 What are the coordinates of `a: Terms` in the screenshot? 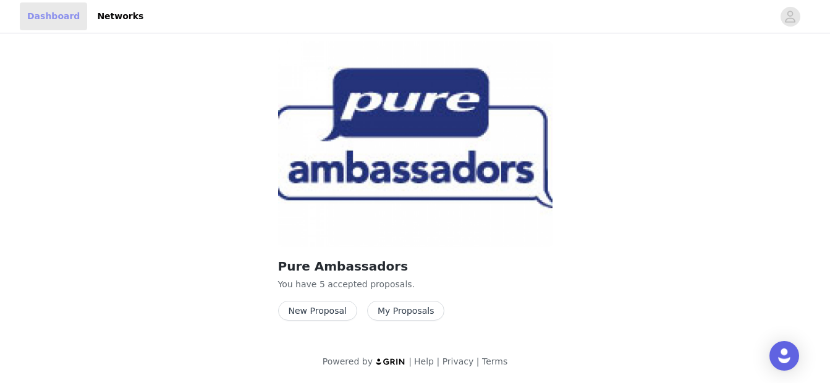 It's located at (494, 362).